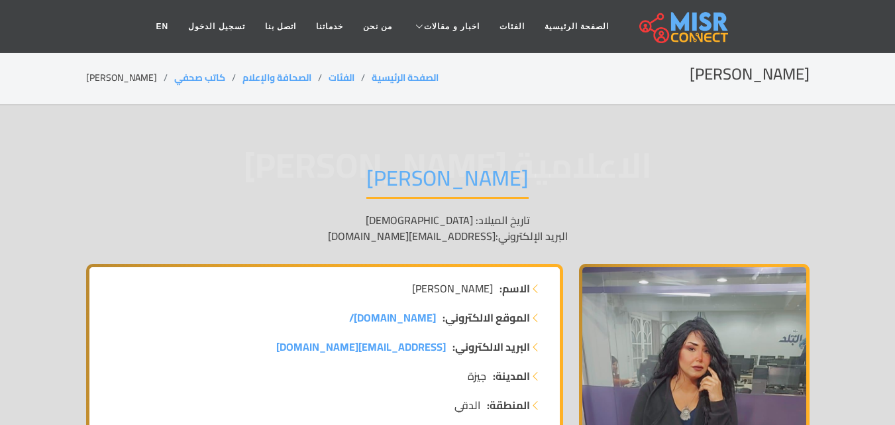 This screenshot has width=895, height=425. I want to click on a: الصحافة والإعلام, so click(277, 78).